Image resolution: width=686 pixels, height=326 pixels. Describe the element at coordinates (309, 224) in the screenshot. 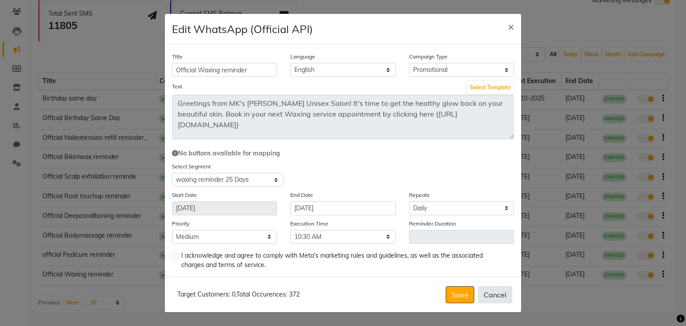

I see `label: Execution Time` at that location.